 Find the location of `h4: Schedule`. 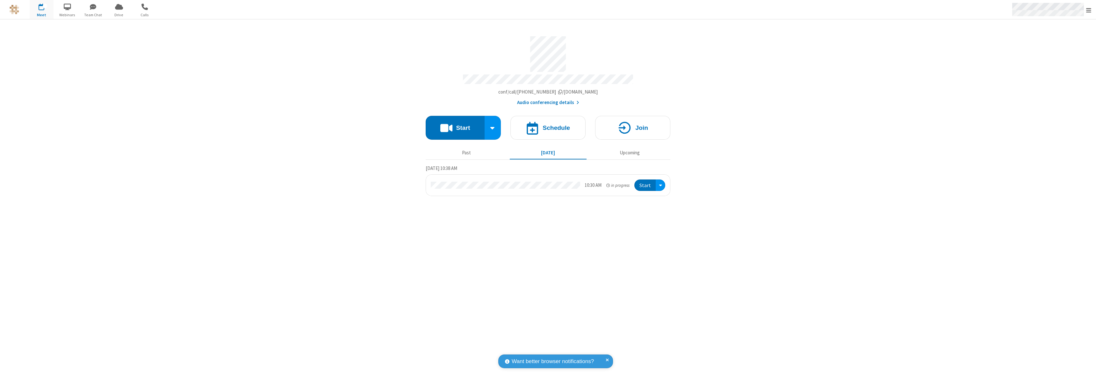

h4: Schedule is located at coordinates (556, 128).